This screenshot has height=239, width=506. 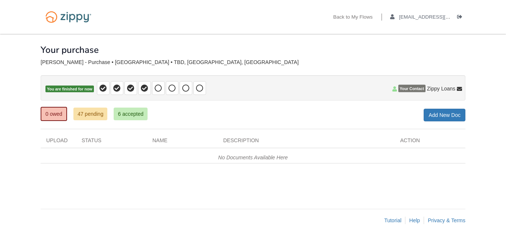 What do you see at coordinates (253, 158) in the screenshot?
I see `em: No Documents Available Here` at bounding box center [253, 158].